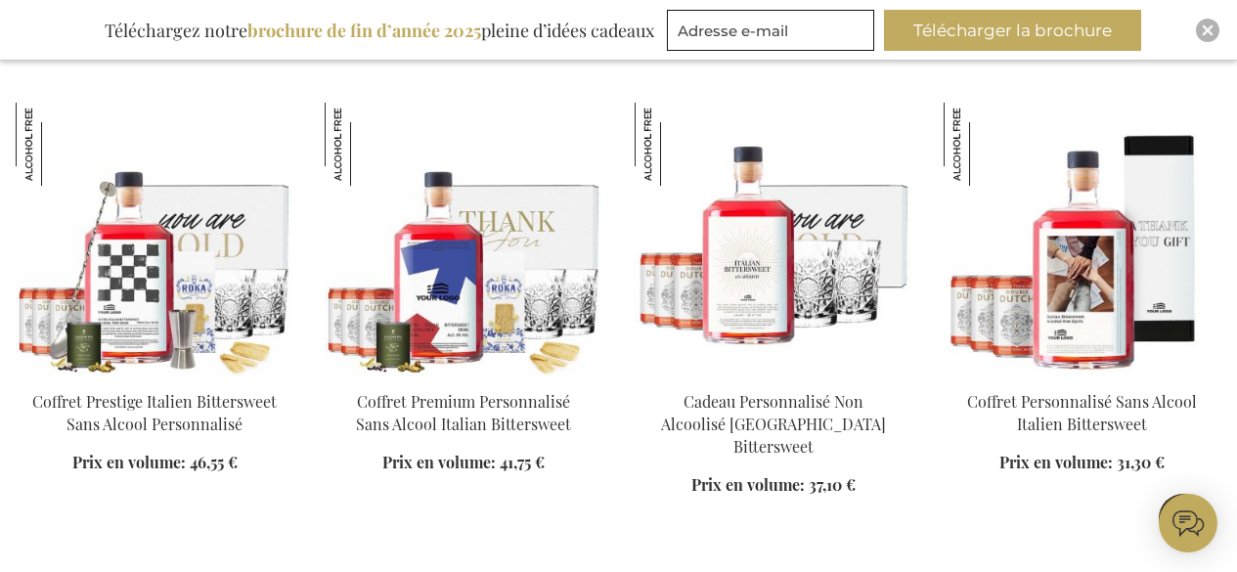 Image resolution: width=1237 pixels, height=572 pixels. I want to click on img: Cadeau Personnalisé Non Alcoolisé Italien Bittersweet, so click(676, 144).